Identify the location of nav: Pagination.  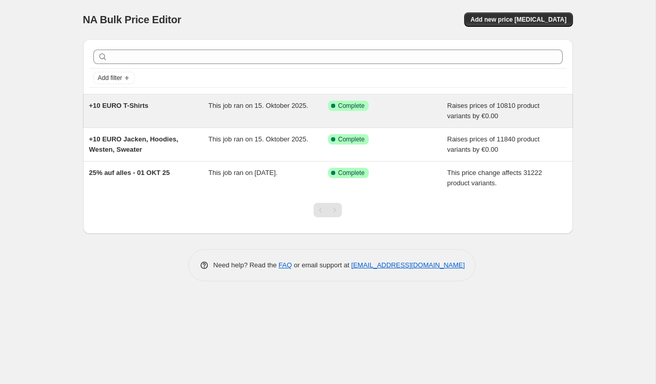
(328, 210).